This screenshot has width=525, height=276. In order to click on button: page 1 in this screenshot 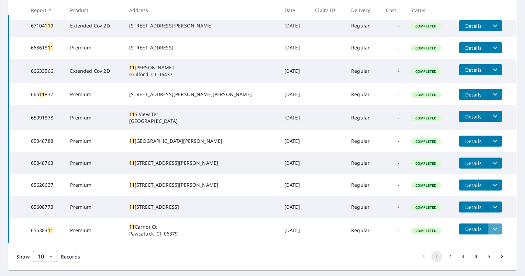, I will do `click(437, 257)`.